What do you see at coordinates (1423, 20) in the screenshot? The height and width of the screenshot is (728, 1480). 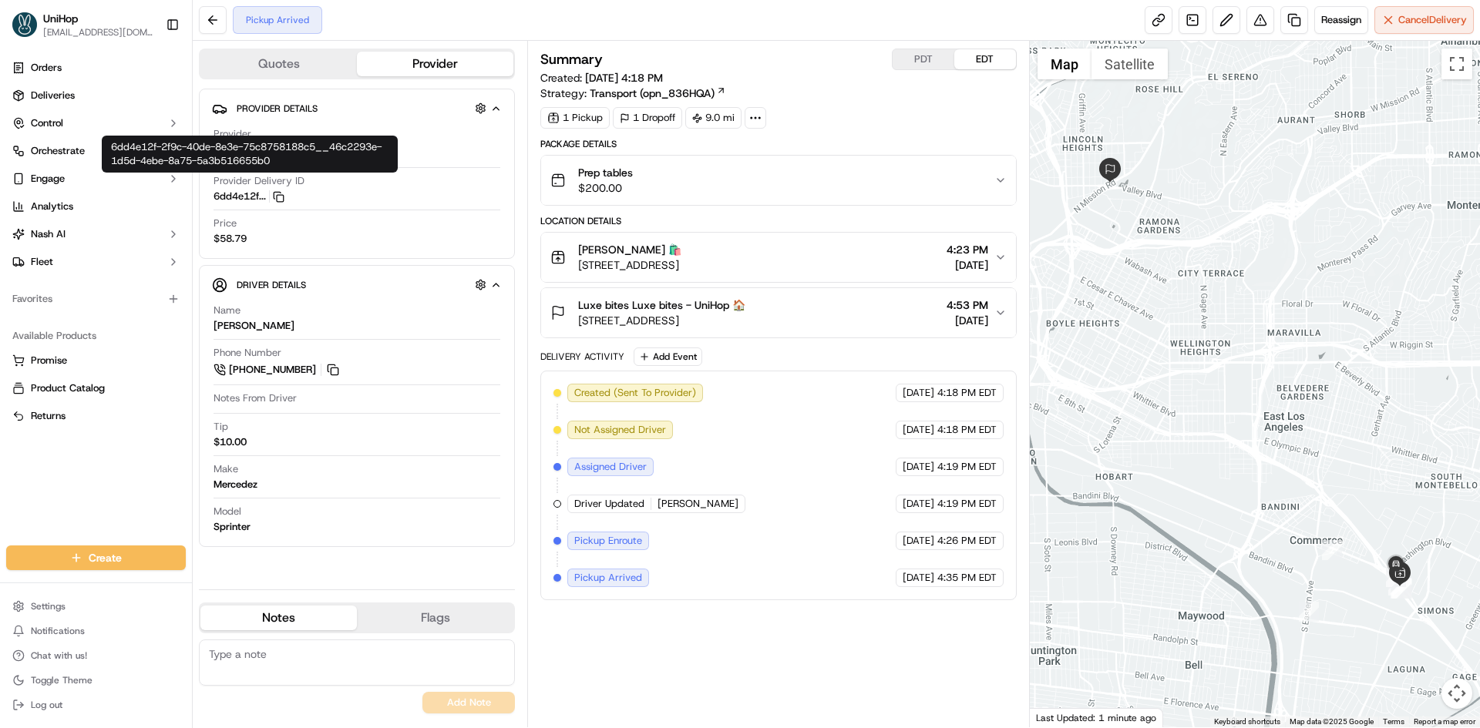 I see `button: CancelDelivery` at bounding box center [1423, 20].